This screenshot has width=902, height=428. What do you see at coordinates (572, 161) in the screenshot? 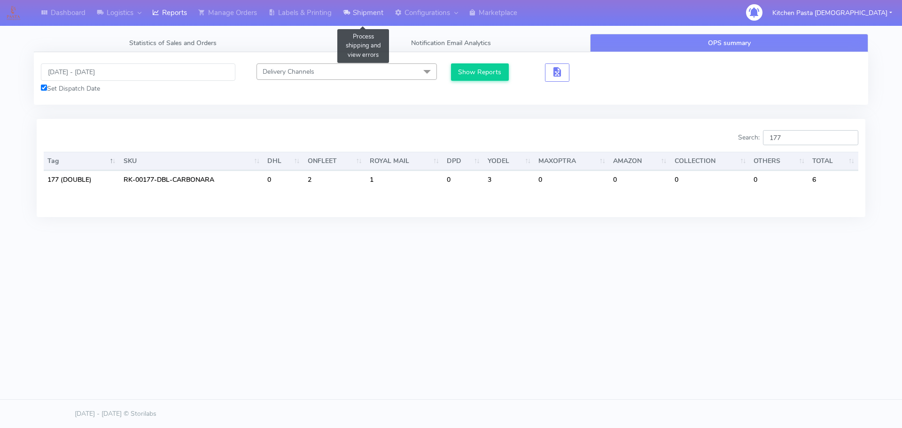
I see `th: MAXOPTRA : activate to sort column ascending` at bounding box center [572, 161].